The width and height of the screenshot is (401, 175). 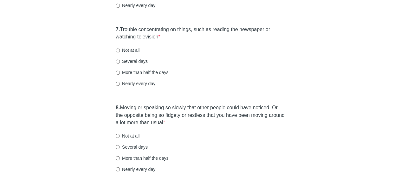 What do you see at coordinates (118, 29) in the screenshot?
I see `strong: 7.` at bounding box center [118, 29].